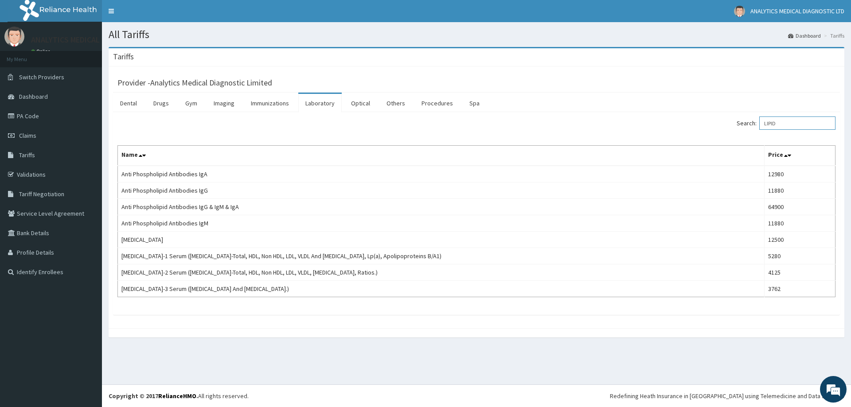 The height and width of the screenshot is (407, 851). What do you see at coordinates (195, 83) in the screenshot?
I see `h3: Provider - Analytics Medical Diagnostic Limited` at bounding box center [195, 83].